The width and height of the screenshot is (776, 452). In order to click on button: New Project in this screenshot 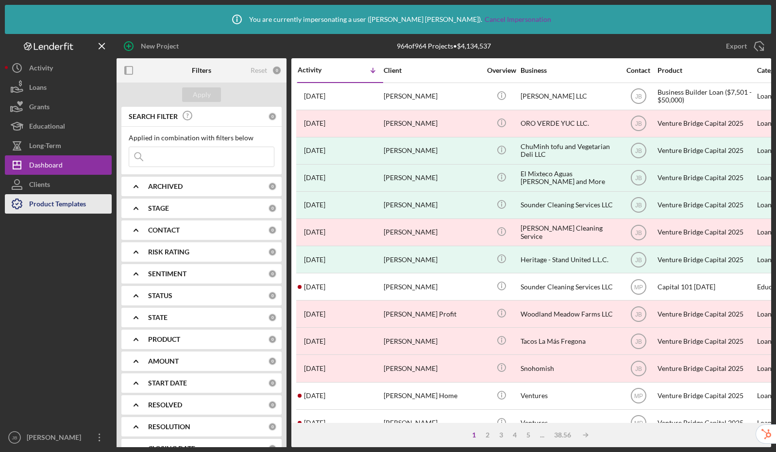, I will do `click(152, 46)`.